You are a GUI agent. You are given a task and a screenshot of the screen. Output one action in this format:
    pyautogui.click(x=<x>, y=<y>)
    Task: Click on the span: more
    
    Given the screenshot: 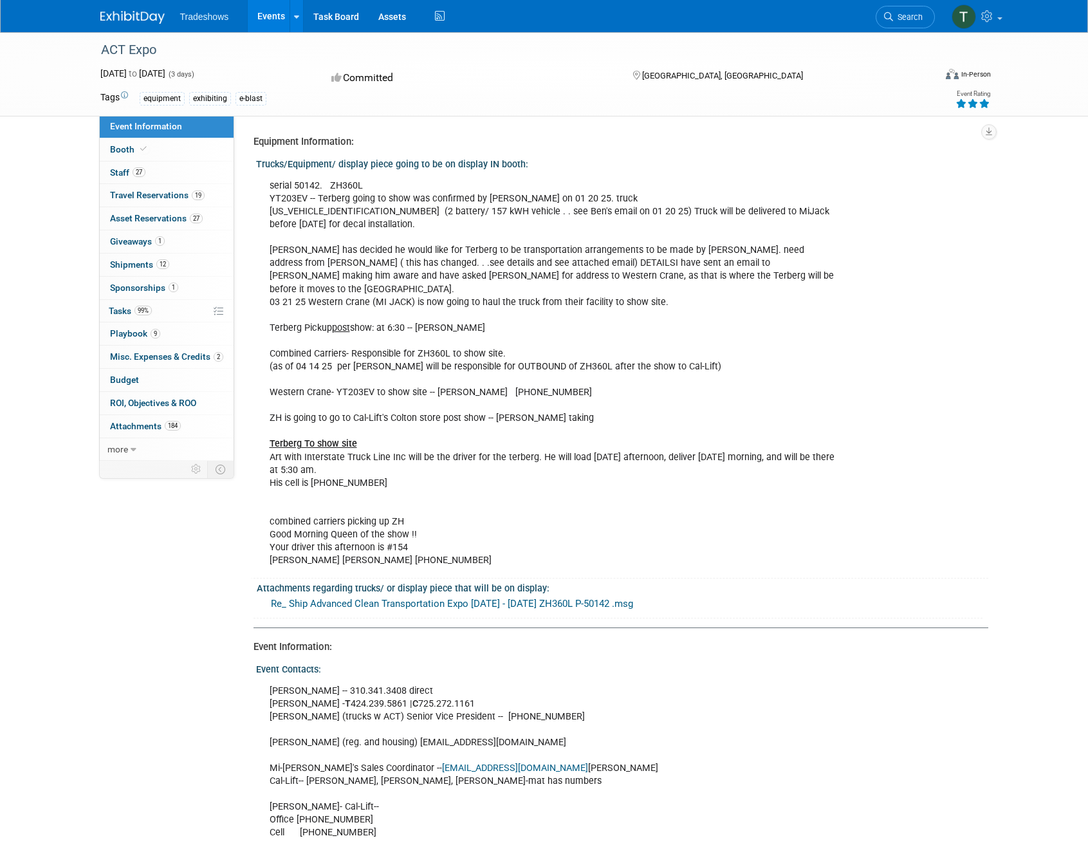 What is the action you would take?
    pyautogui.click(x=118, y=449)
    